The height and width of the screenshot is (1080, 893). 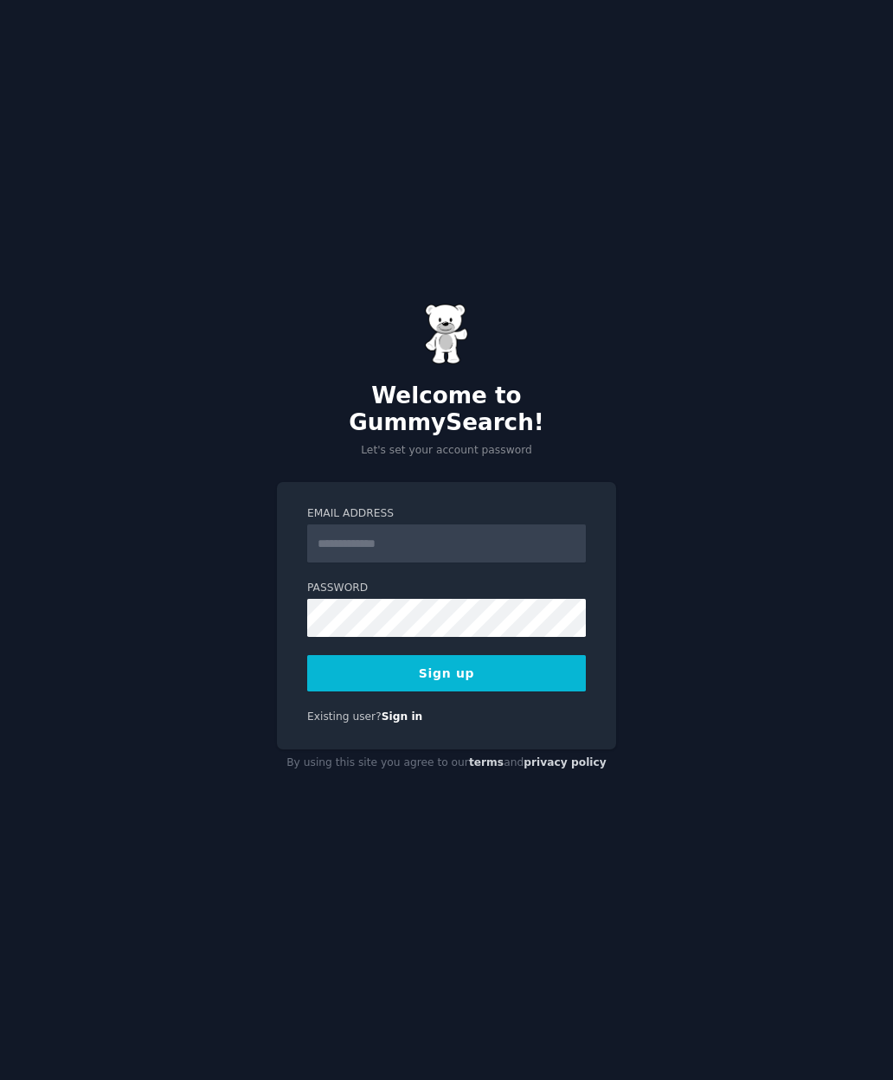 I want to click on h2: Welcome to GummySearch!, so click(x=446, y=409).